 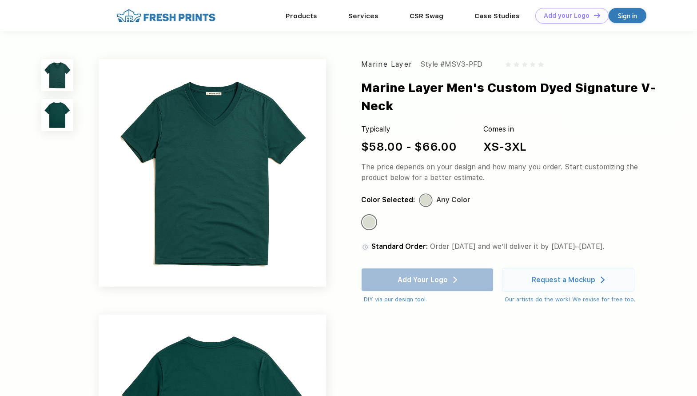 I want to click on div: Add your Logo, so click(x=566, y=16).